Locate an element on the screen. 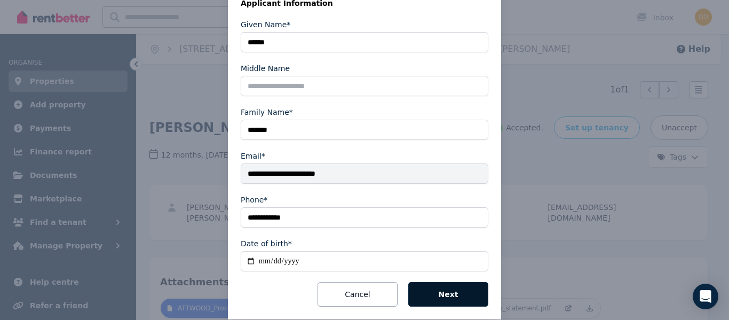 This screenshot has height=320, width=729. div: Open Intercom Messenger is located at coordinates (706, 296).